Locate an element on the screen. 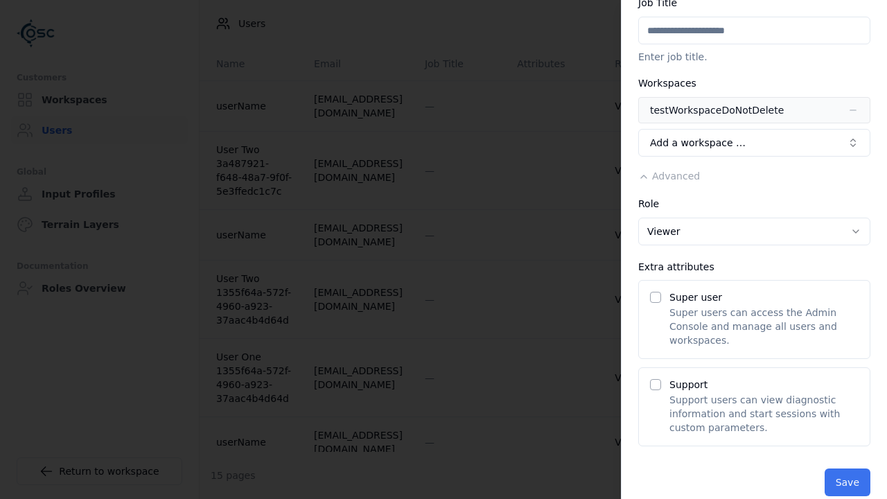  label: Support is located at coordinates (688, 385).